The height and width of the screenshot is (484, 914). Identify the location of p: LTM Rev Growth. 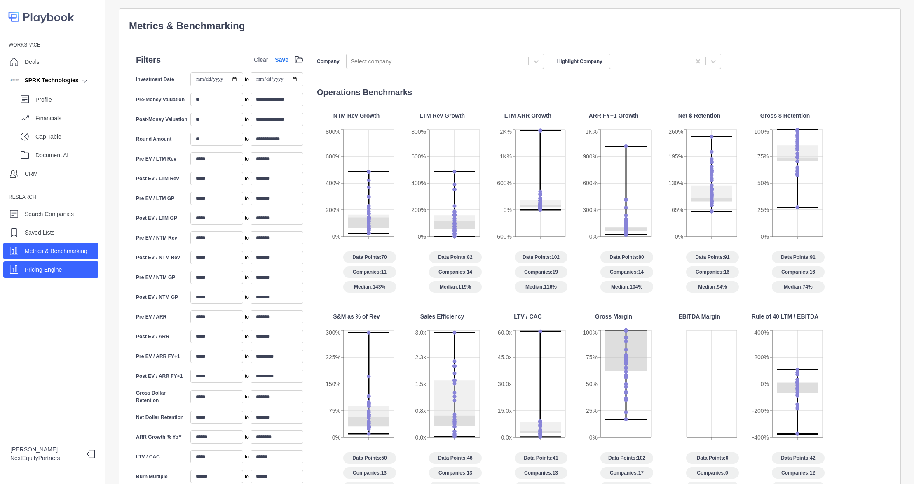
(442, 116).